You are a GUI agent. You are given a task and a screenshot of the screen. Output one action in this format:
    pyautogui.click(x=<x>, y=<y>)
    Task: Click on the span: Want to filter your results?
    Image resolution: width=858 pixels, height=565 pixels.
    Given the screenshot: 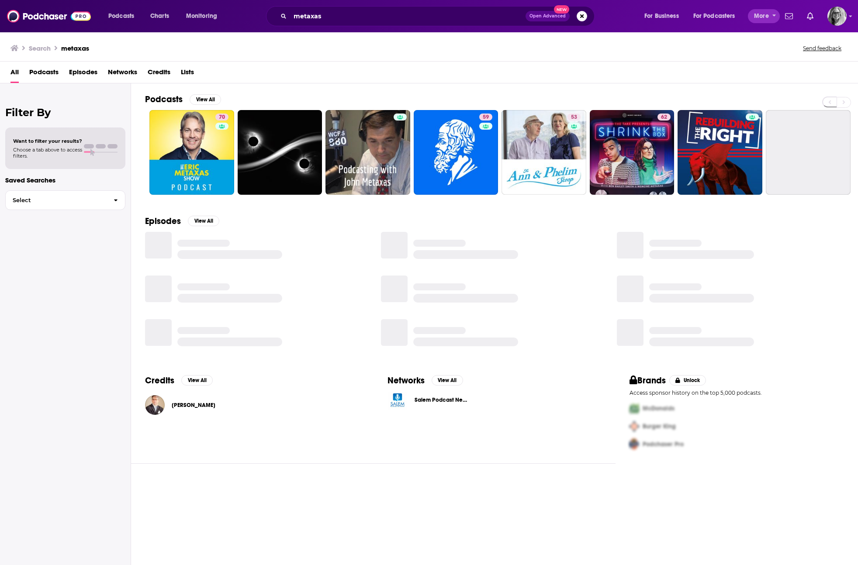 What is the action you would take?
    pyautogui.click(x=48, y=141)
    